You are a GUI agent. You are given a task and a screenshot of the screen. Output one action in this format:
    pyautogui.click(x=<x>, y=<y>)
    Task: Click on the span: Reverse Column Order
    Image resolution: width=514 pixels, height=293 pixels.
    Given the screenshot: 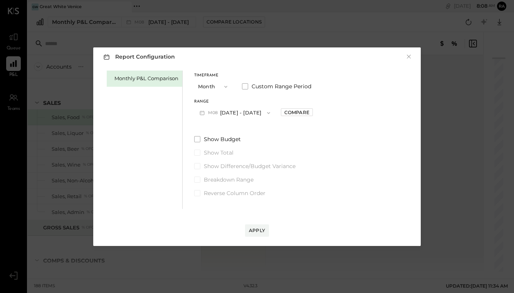 What is the action you would take?
    pyautogui.click(x=235, y=193)
    